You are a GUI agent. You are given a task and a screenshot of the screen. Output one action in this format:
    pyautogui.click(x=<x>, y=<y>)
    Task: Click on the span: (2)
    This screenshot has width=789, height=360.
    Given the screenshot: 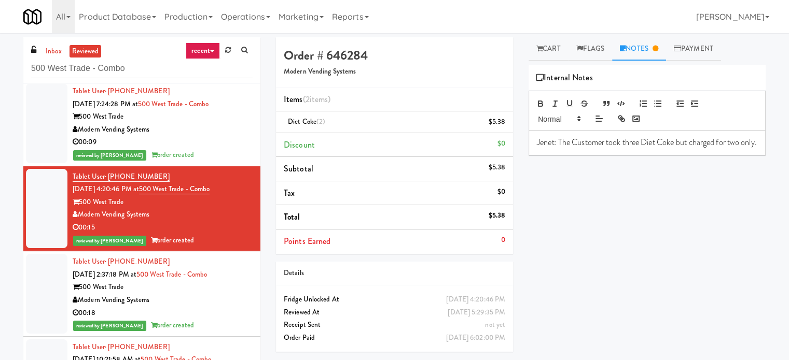 What is the action you would take?
    pyautogui.click(x=320, y=121)
    